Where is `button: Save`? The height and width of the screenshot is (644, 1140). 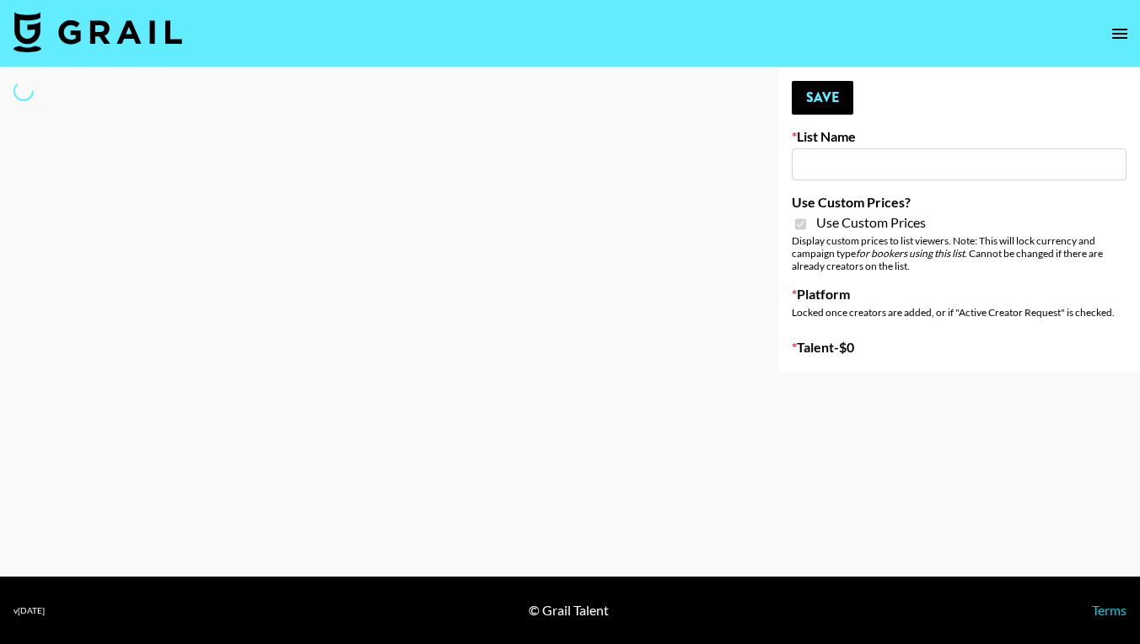 button: Save is located at coordinates (822, 98).